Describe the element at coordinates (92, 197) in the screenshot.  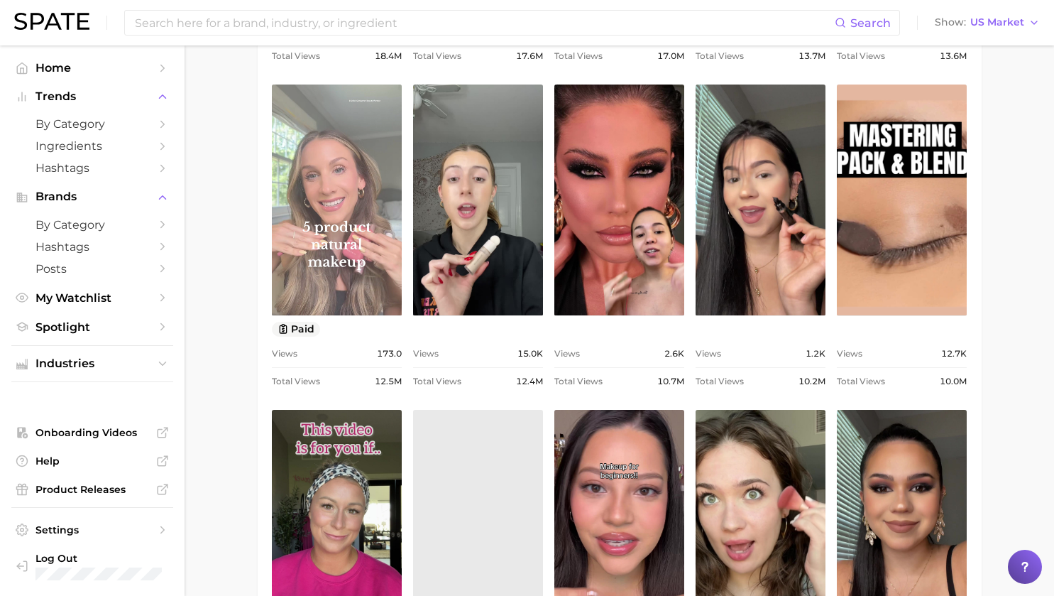
I see `button: Brands` at that location.